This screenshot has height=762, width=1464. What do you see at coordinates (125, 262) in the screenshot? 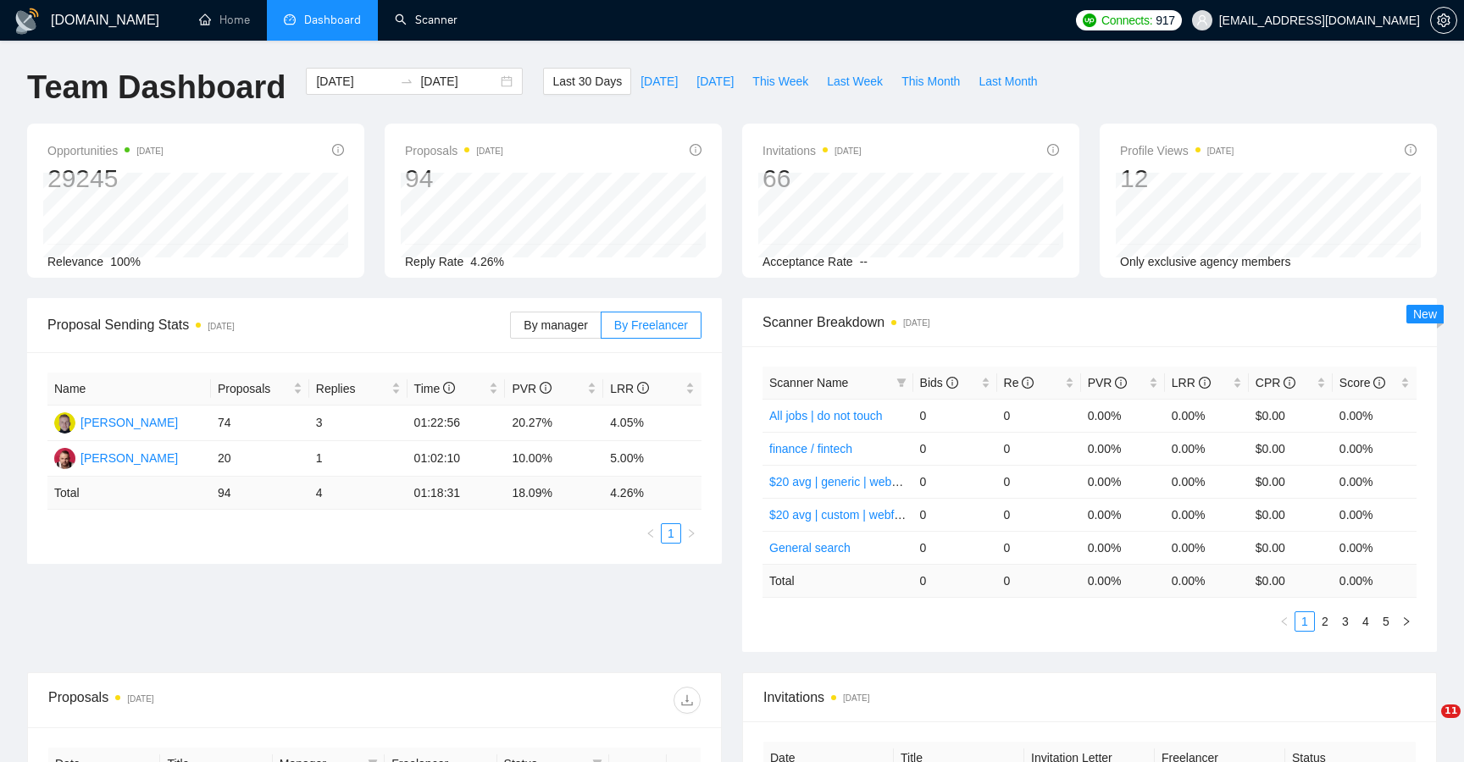
I see `span: 100%` at bounding box center [125, 262].